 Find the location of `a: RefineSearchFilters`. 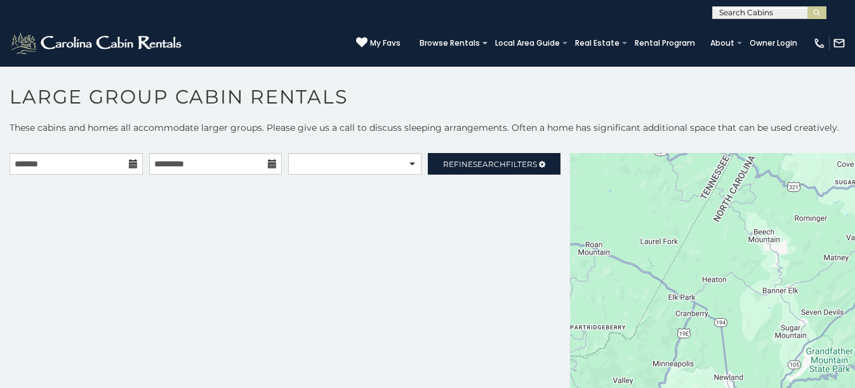

a: RefineSearchFilters is located at coordinates (494, 164).